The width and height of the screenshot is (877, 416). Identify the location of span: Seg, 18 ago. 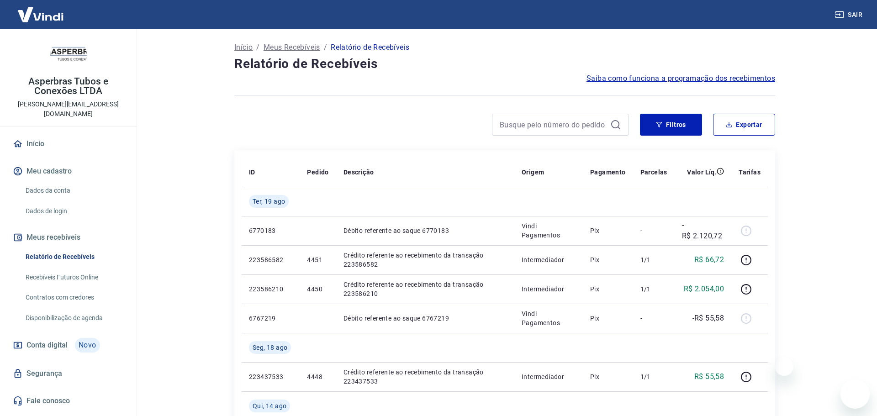
(270, 348).